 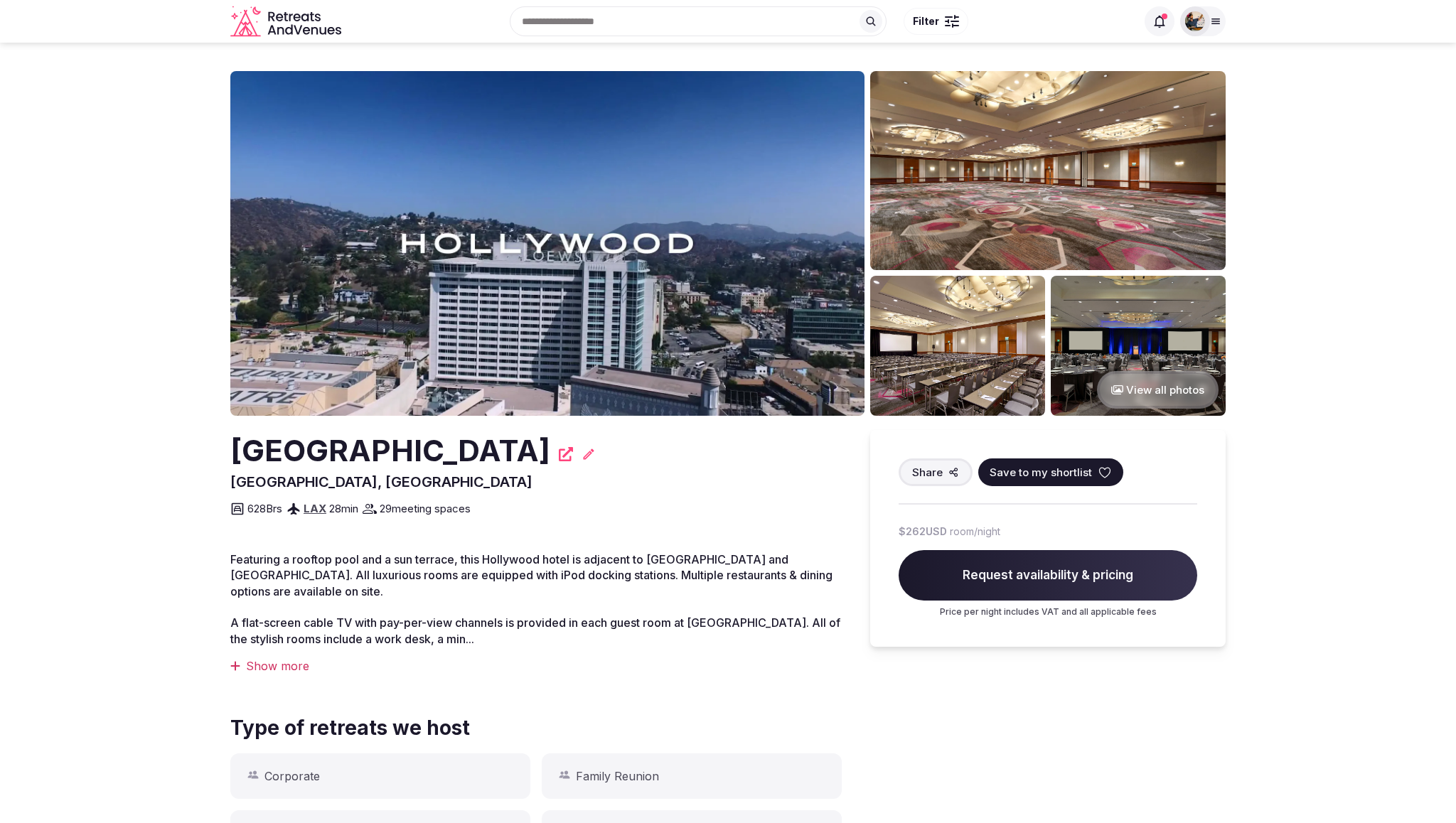 I want to click on span: Filter, so click(x=926, y=22).